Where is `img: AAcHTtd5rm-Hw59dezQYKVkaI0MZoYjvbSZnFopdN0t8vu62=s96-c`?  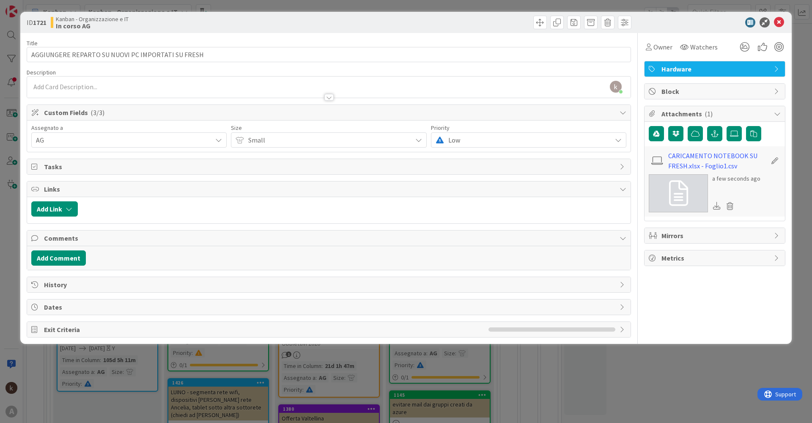 img: AAcHTtd5rm-Hw59dezQYKVkaI0MZoYjvbSZnFopdN0t8vu62=s96-c is located at coordinates (616, 87).